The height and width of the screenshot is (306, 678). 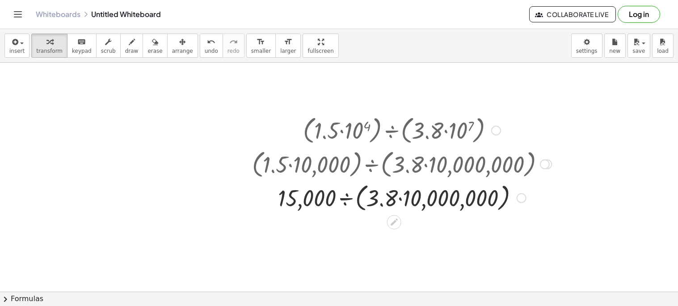 I want to click on button: transform, so click(x=49, y=46).